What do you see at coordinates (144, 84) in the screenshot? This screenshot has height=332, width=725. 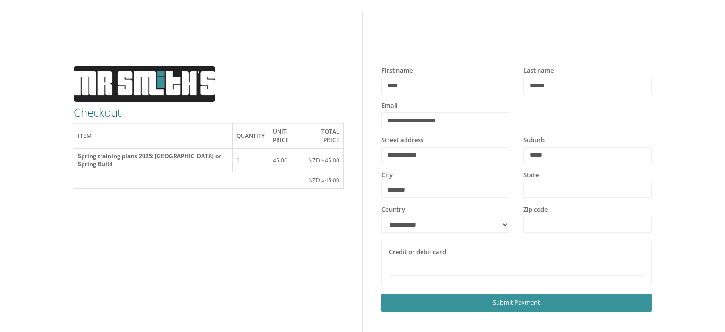 I see `img: MS-Logo-white3.jpg` at bounding box center [144, 84].